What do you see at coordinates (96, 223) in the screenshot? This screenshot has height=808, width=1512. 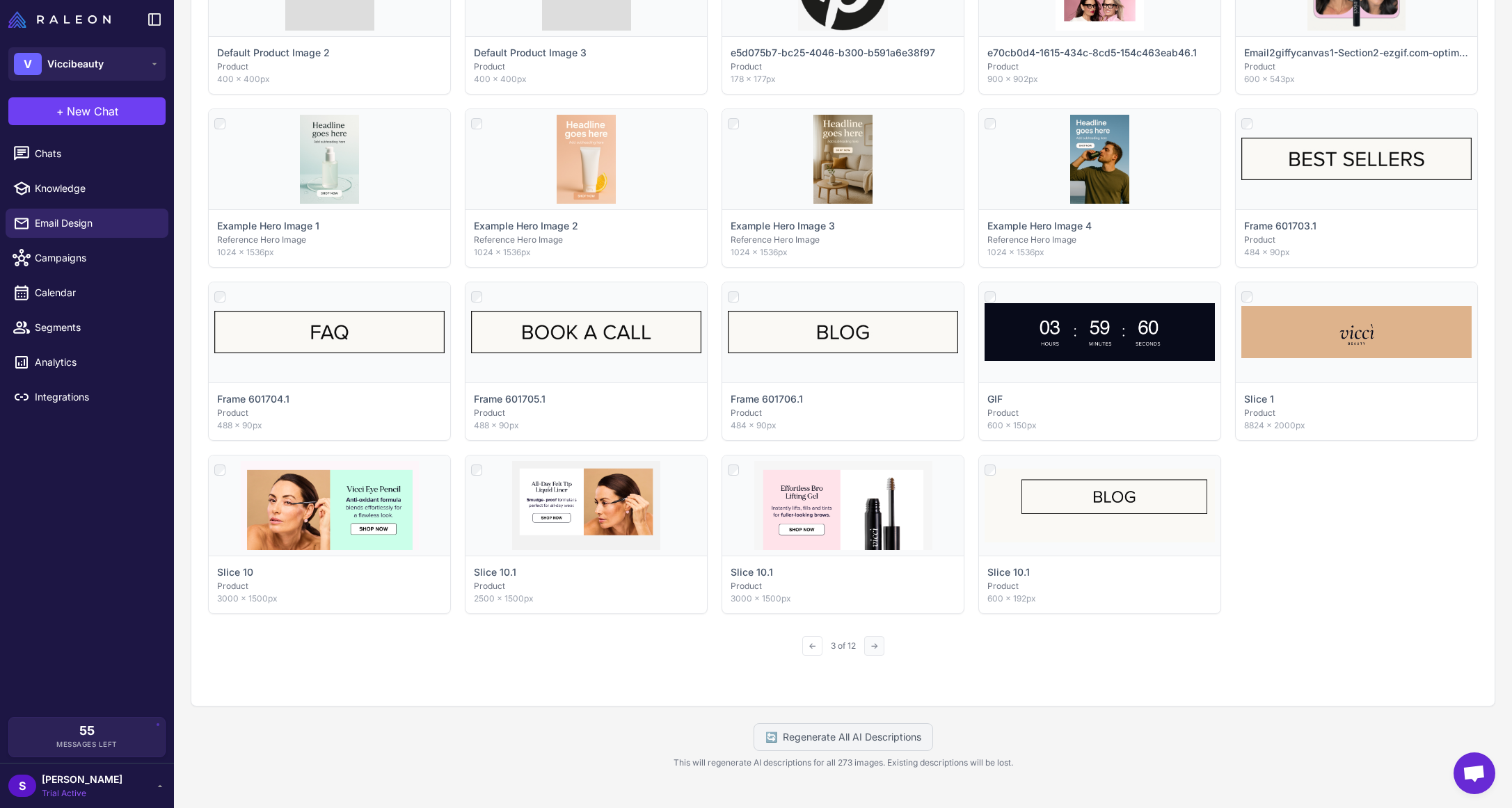 I see `span: Email Design` at bounding box center [96, 223].